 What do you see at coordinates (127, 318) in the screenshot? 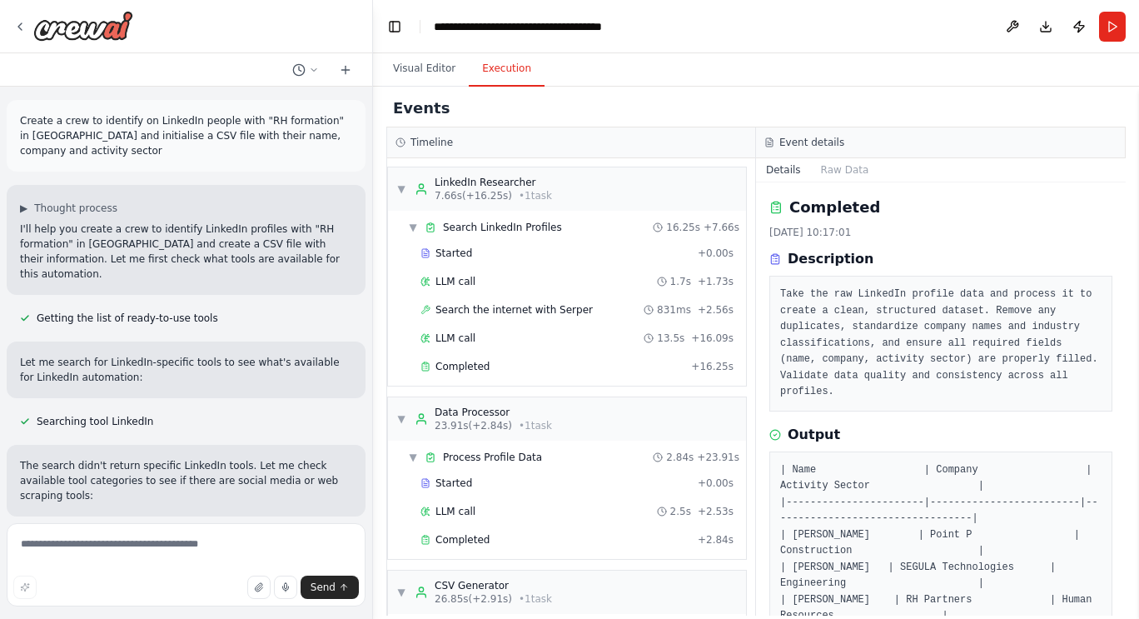
I see `span: Getting the list of ready-to-use tools` at bounding box center [127, 318].